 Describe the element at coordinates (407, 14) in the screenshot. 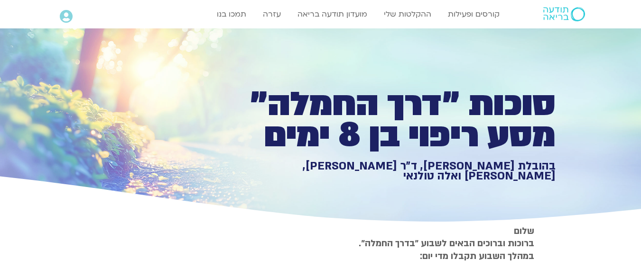

I see `a: ההקלטות שלי` at that location.